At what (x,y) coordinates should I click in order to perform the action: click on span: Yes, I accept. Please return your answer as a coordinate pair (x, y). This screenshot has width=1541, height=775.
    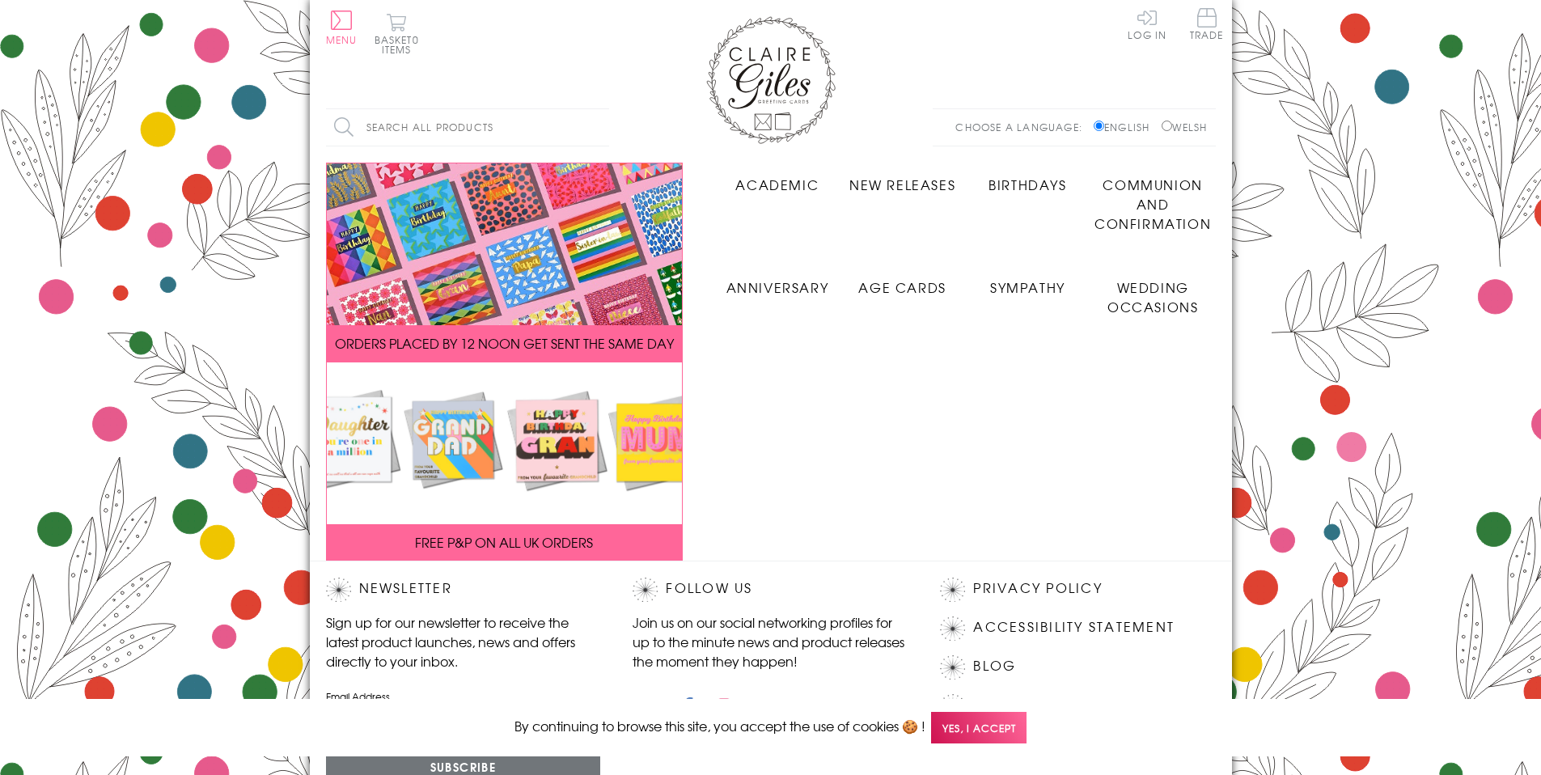
    Looking at the image, I should click on (979, 727).